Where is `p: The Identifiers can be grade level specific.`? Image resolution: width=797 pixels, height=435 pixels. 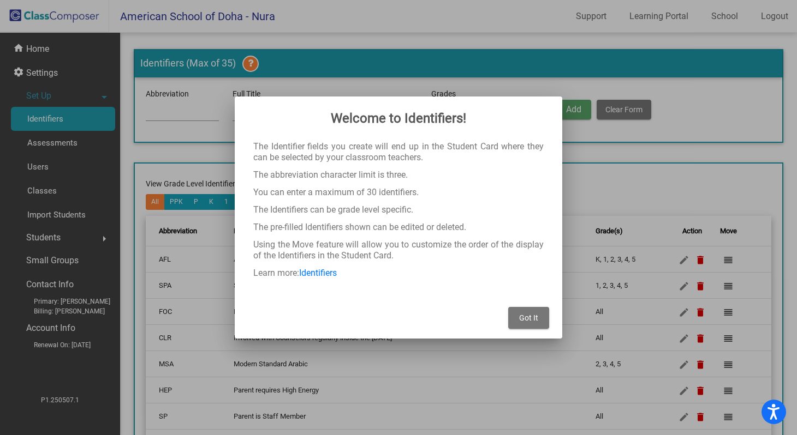
p: The Identifiers can be grade level specific. is located at coordinates (398, 210).